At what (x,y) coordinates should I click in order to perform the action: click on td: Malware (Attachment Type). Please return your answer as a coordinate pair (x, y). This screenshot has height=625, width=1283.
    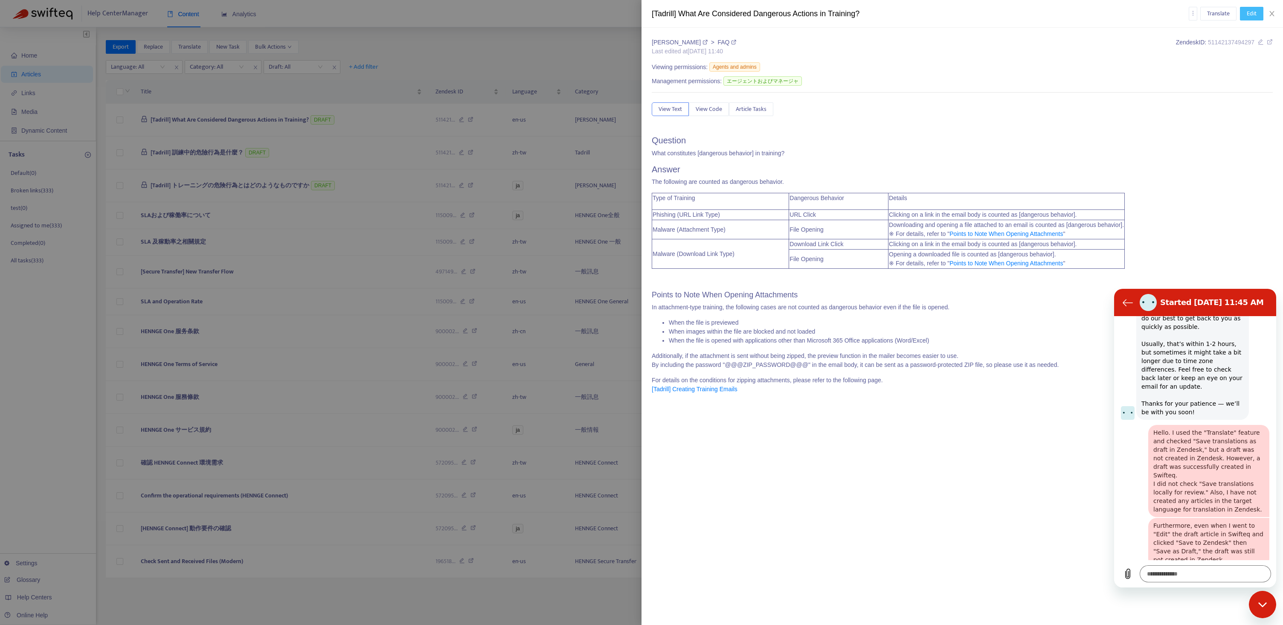
    Looking at the image, I should click on (720, 229).